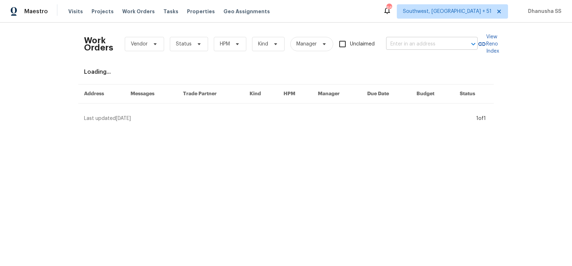 This screenshot has width=572, height=266. Describe the element at coordinates (261, 94) in the screenshot. I see `th: Kind` at that location.